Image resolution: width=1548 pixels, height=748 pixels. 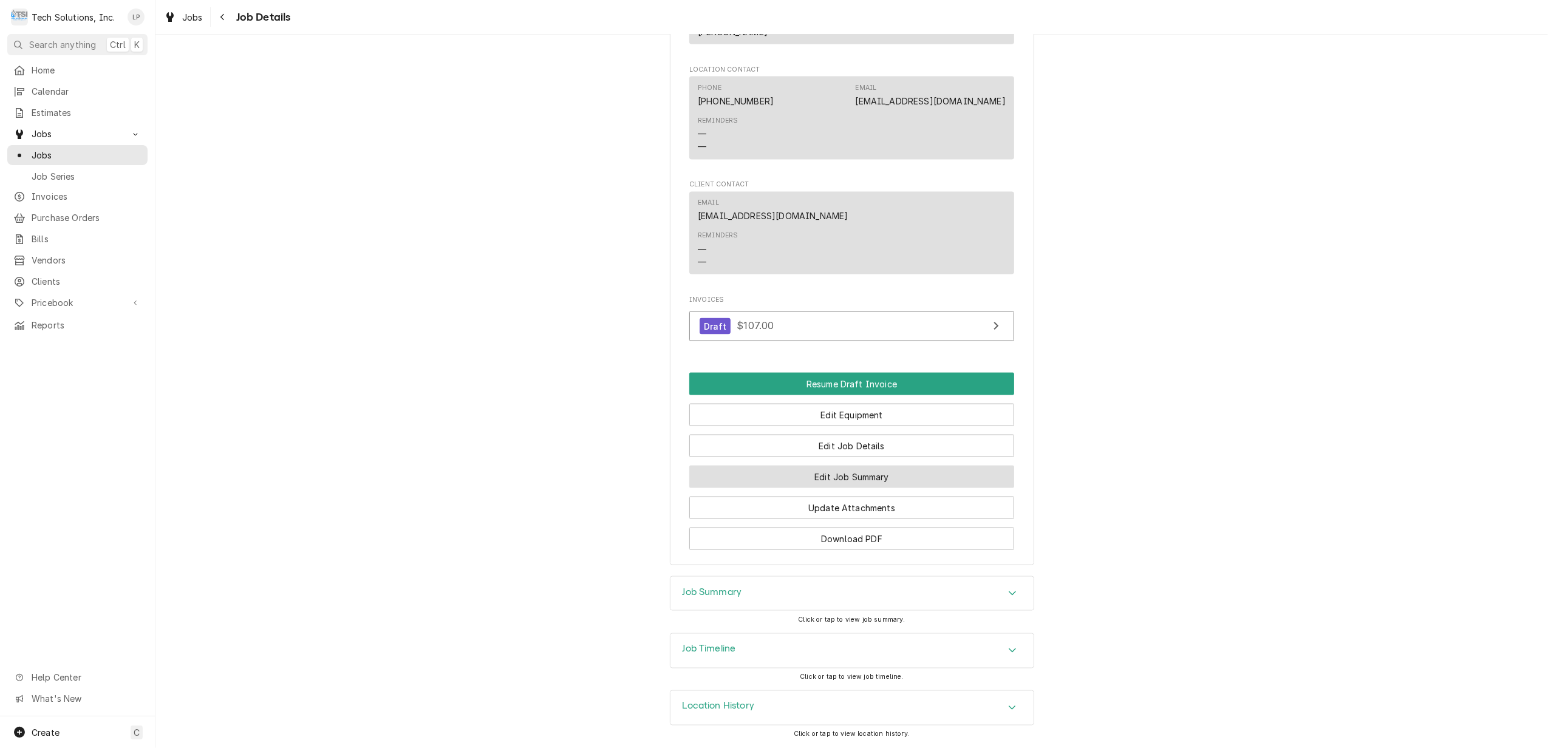 I want to click on span: Click or tap to view job timeline., so click(x=851, y=677).